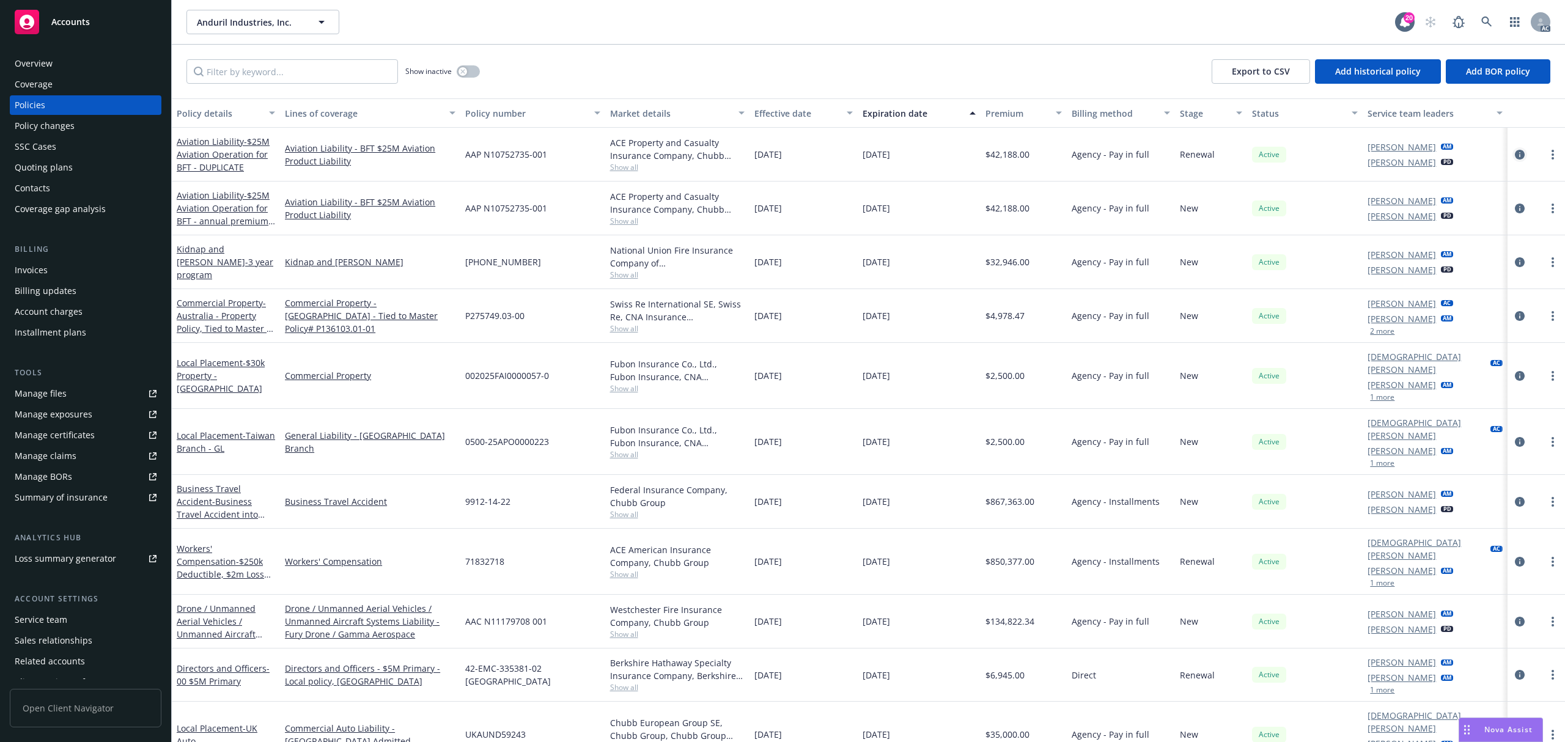 This screenshot has width=1565, height=742. Describe the element at coordinates (86, 312) in the screenshot. I see `a: Account charges` at that location.